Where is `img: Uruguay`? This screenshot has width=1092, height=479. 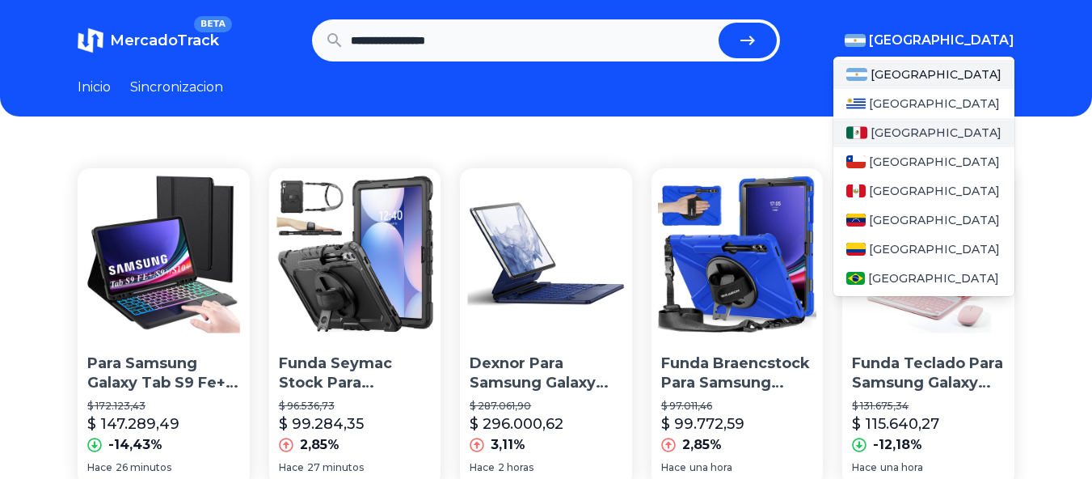 img: Uruguay is located at coordinates (856, 104).